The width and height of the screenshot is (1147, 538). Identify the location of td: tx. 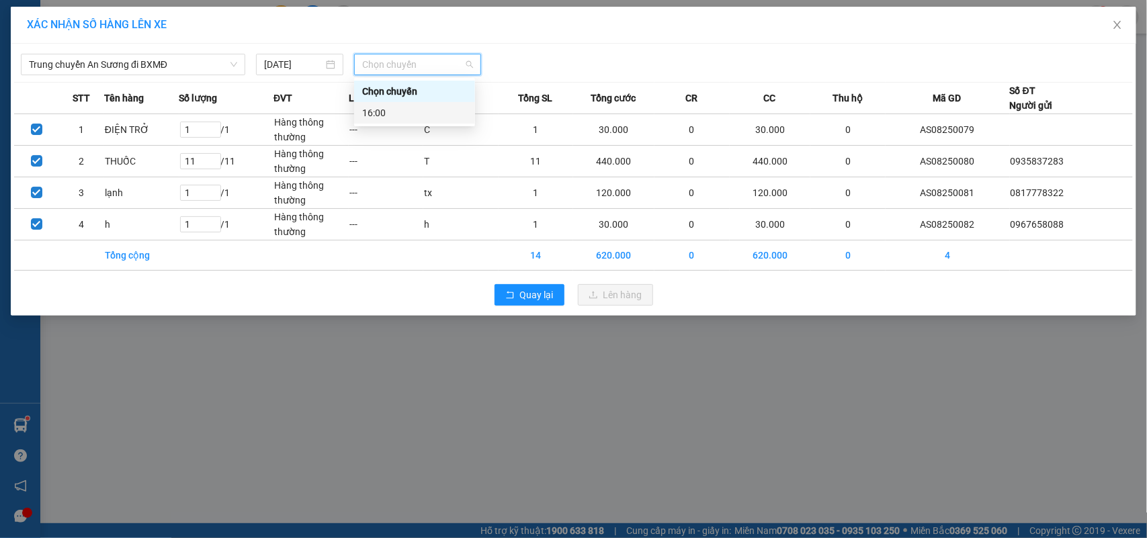
(461, 193).